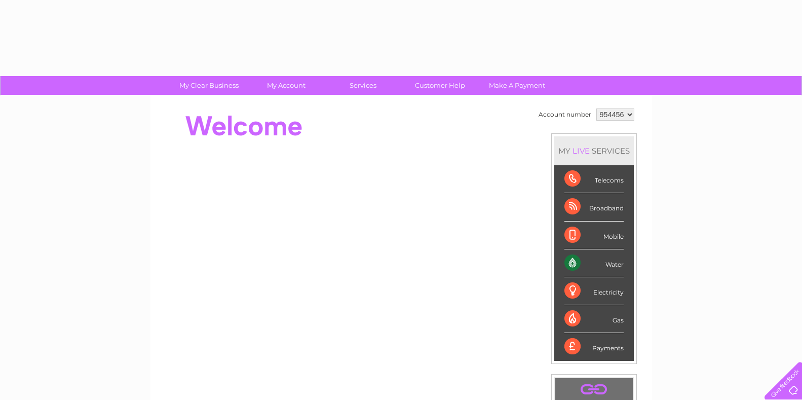 This screenshot has height=400, width=802. Describe the element at coordinates (594, 291) in the screenshot. I see `div: Electricity` at that location.